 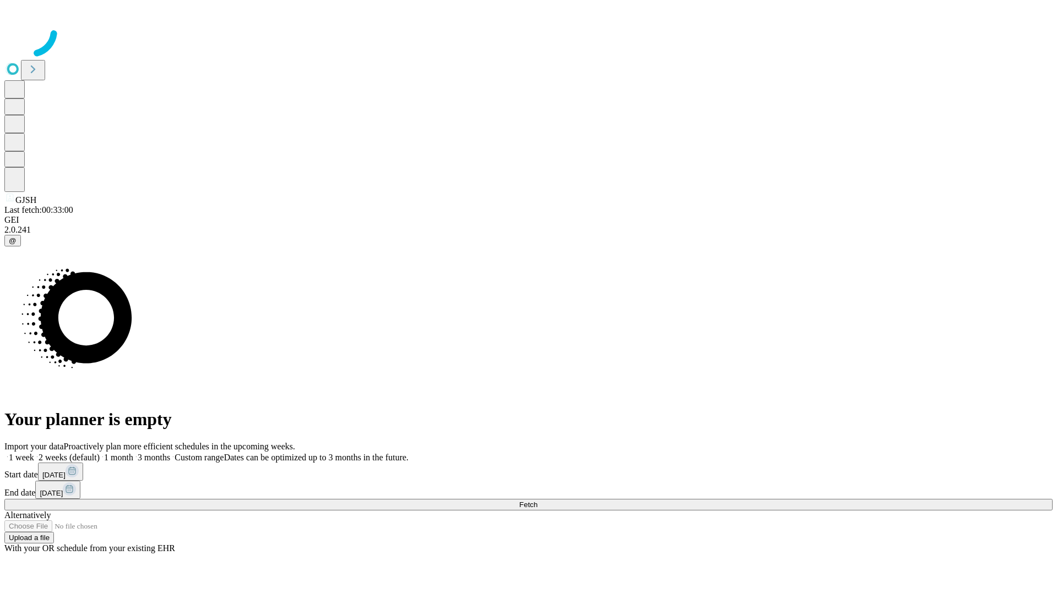 I want to click on span: Import your data, so click(x=34, y=446).